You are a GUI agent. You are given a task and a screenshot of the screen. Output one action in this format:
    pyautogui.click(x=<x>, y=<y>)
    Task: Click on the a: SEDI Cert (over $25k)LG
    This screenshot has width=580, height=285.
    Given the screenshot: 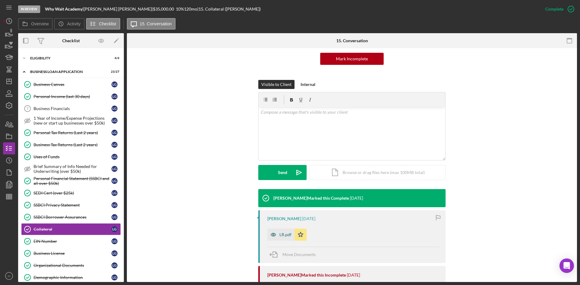 What is the action you would take?
    pyautogui.click(x=71, y=193)
    